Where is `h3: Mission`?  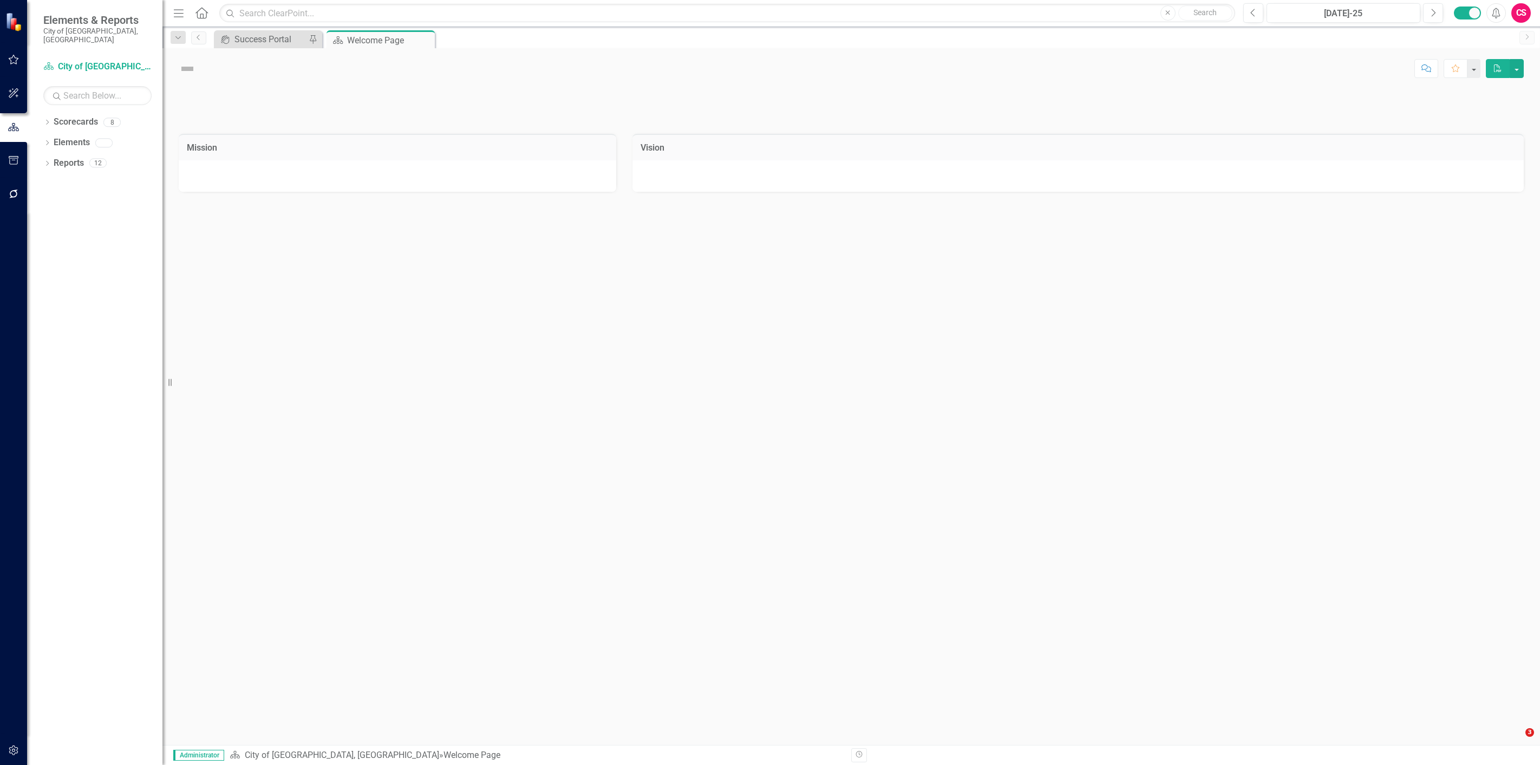
h3: Mission is located at coordinates (397, 148).